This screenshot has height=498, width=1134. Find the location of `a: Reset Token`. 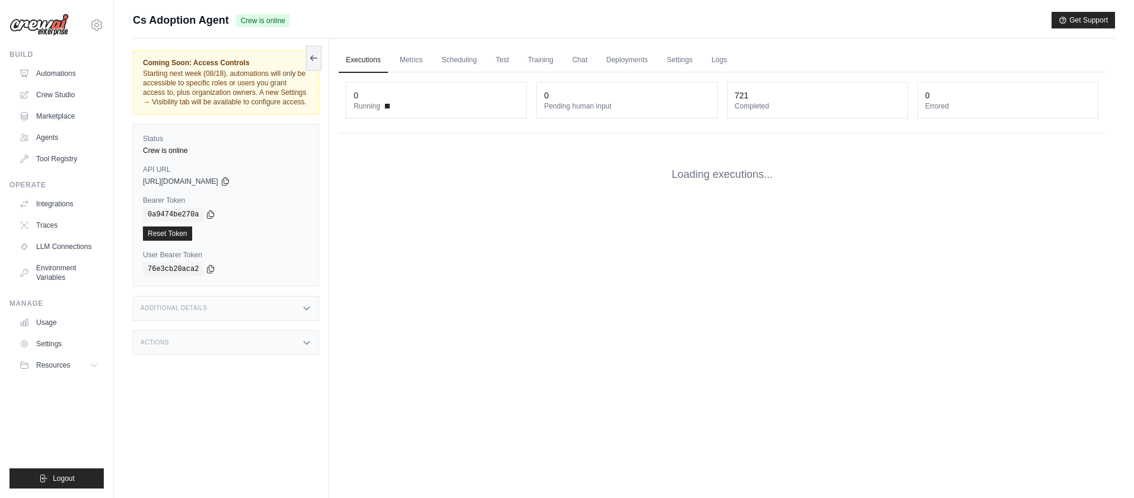

a: Reset Token is located at coordinates (167, 234).